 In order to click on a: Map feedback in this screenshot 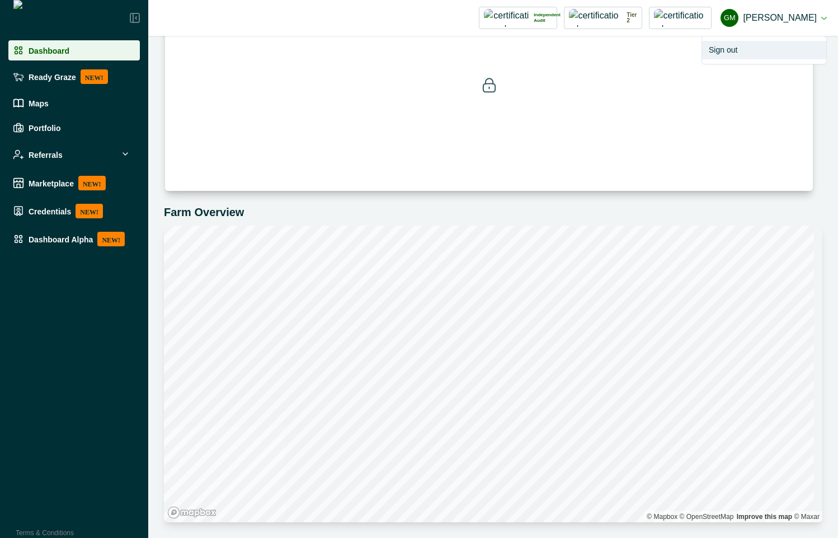, I will do `click(764, 516)`.